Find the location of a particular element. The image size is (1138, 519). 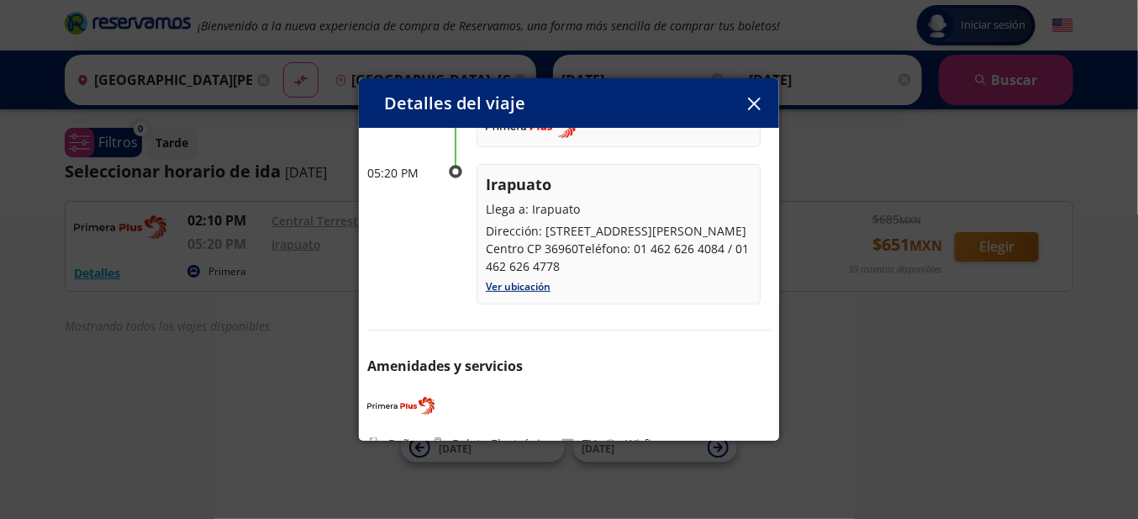

p: Boleto Electrónico is located at coordinates (503, 443).